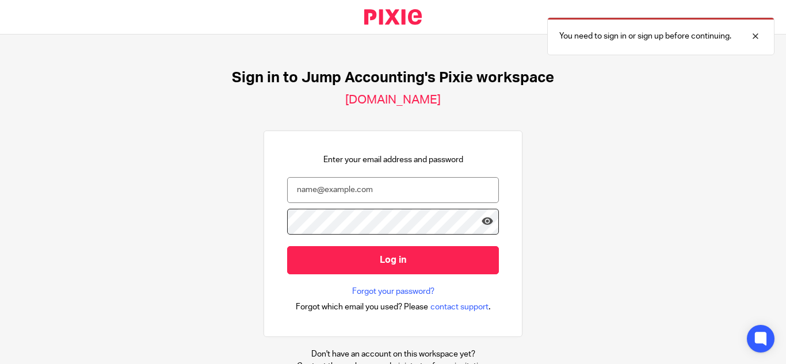 Image resolution: width=786 pixels, height=364 pixels. Describe the element at coordinates (393, 292) in the screenshot. I see `a: Forgot your password?` at that location.